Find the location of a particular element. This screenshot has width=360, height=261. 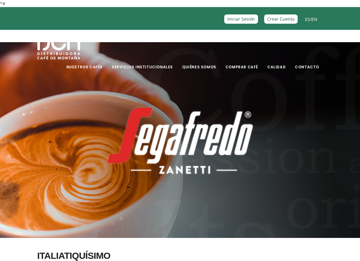

a: EN is located at coordinates (315, 19).